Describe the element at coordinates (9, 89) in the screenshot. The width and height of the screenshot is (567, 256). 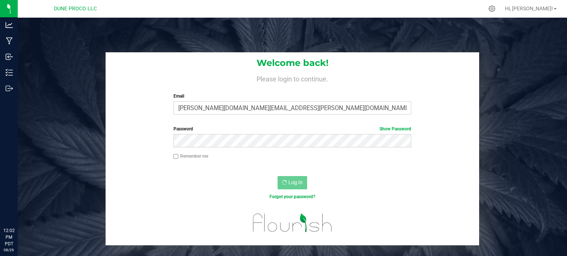
I see `inline-svg: Outbound` at that location.